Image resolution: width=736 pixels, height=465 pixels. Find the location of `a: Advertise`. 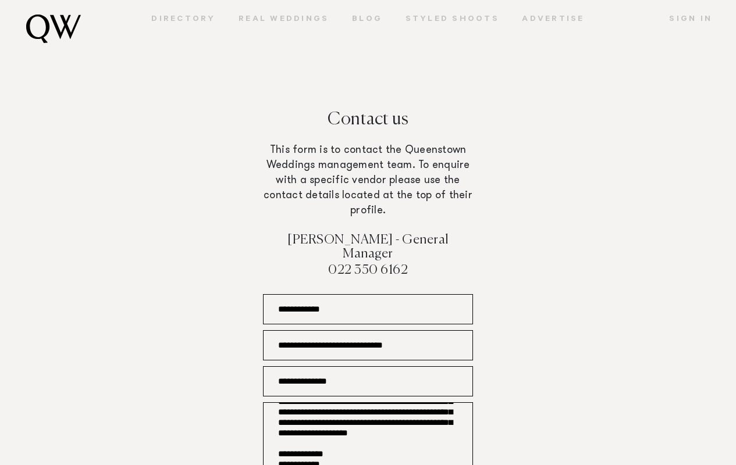

a: Advertise is located at coordinates (553, 20).